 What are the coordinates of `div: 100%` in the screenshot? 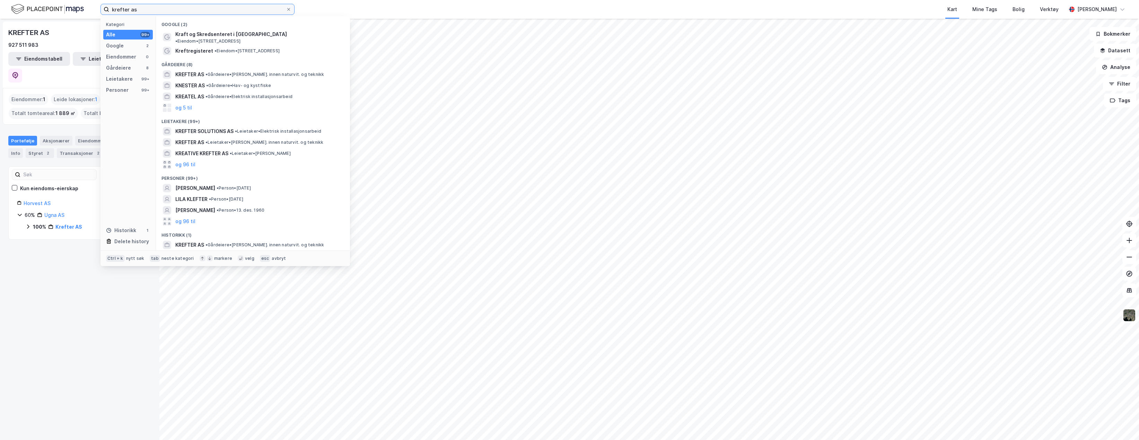 It's located at (40, 227).